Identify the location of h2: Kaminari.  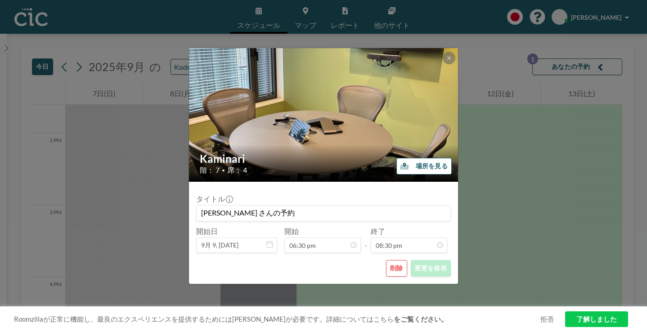
(324, 159).